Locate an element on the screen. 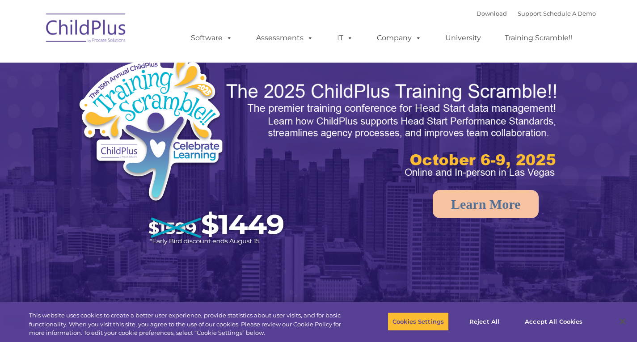 The width and height of the screenshot is (637, 342). span: Phone number is located at coordinates (143, 99).